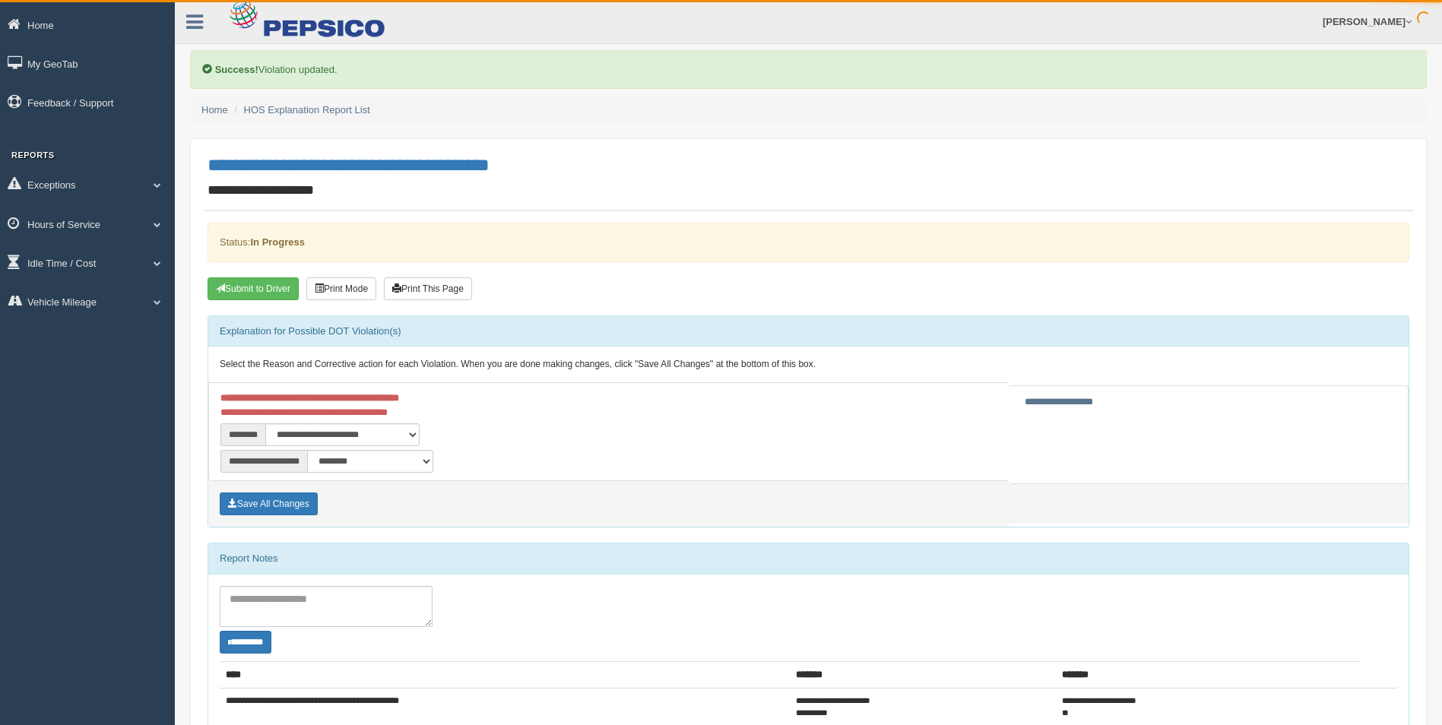 This screenshot has width=1442, height=725. I want to click on button: Print Mode, so click(341, 289).